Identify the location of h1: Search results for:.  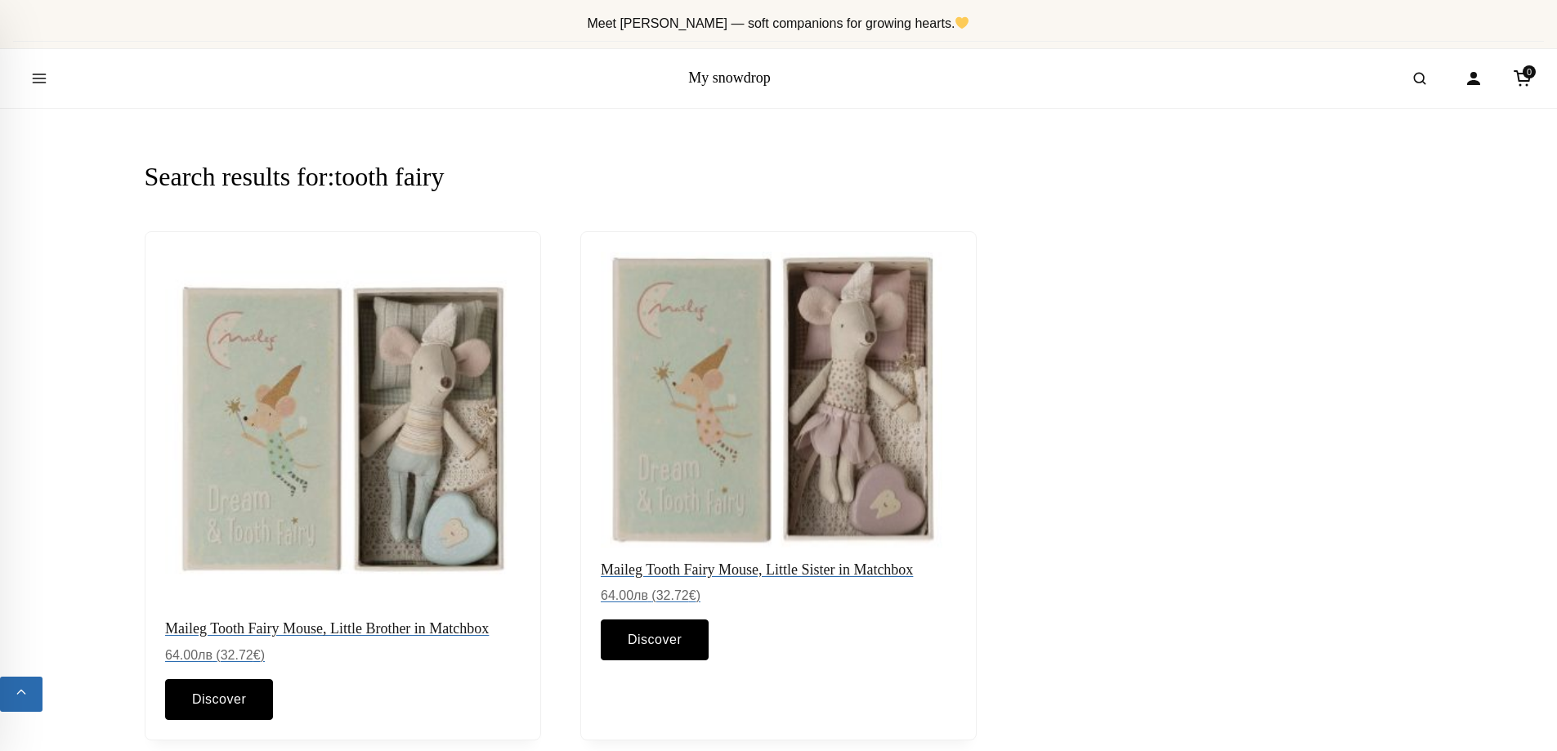
(779, 177).